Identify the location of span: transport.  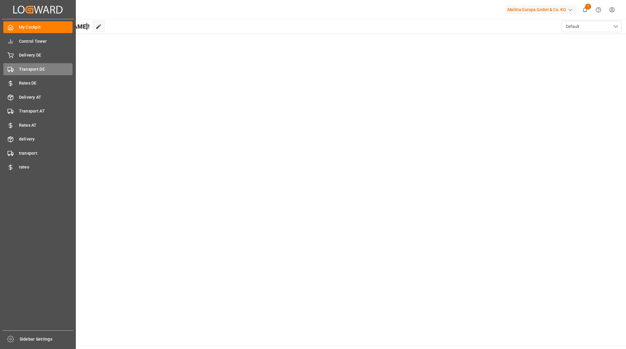
(46, 153).